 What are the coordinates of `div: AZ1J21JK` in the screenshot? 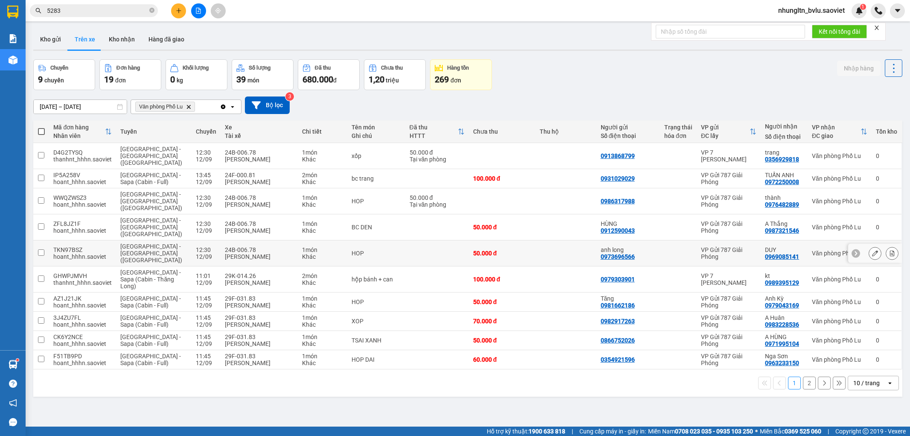 It's located at (82, 298).